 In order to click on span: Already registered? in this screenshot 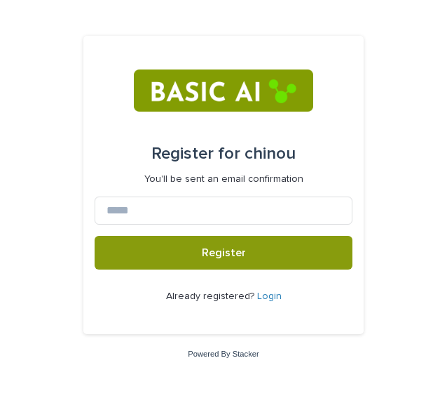, I will do `click(212, 296)`.